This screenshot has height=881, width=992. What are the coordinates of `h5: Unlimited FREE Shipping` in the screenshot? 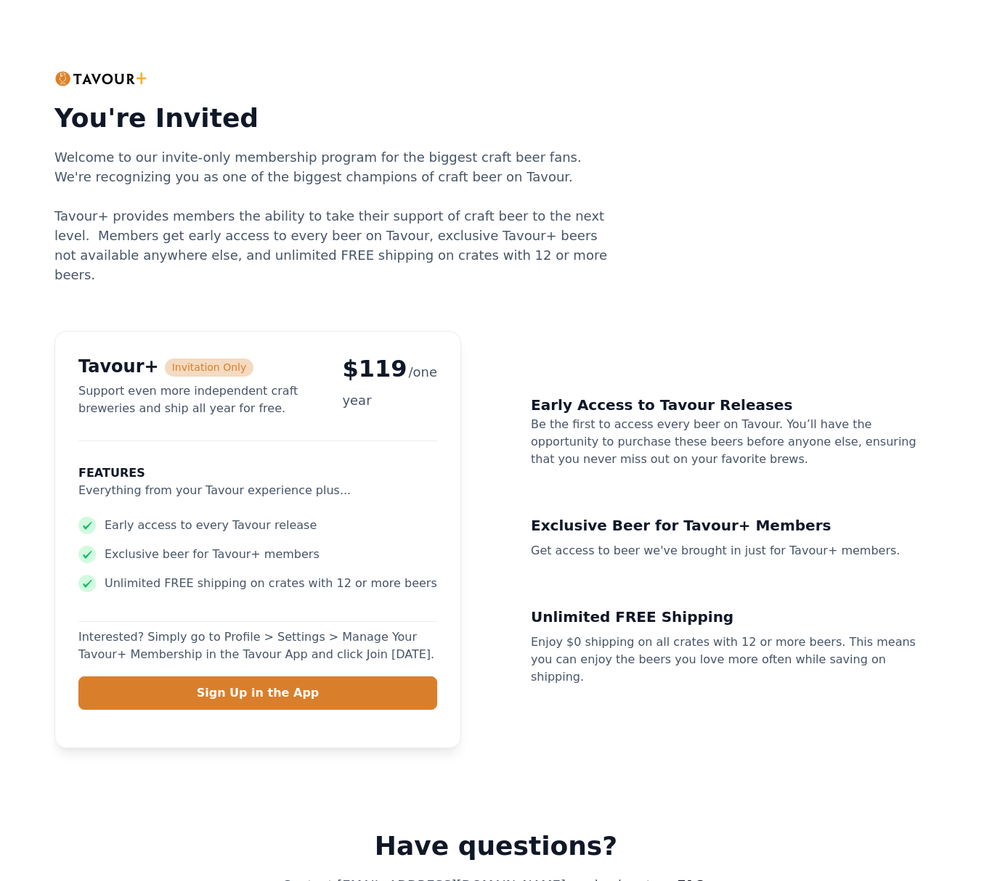 It's located at (734, 617).